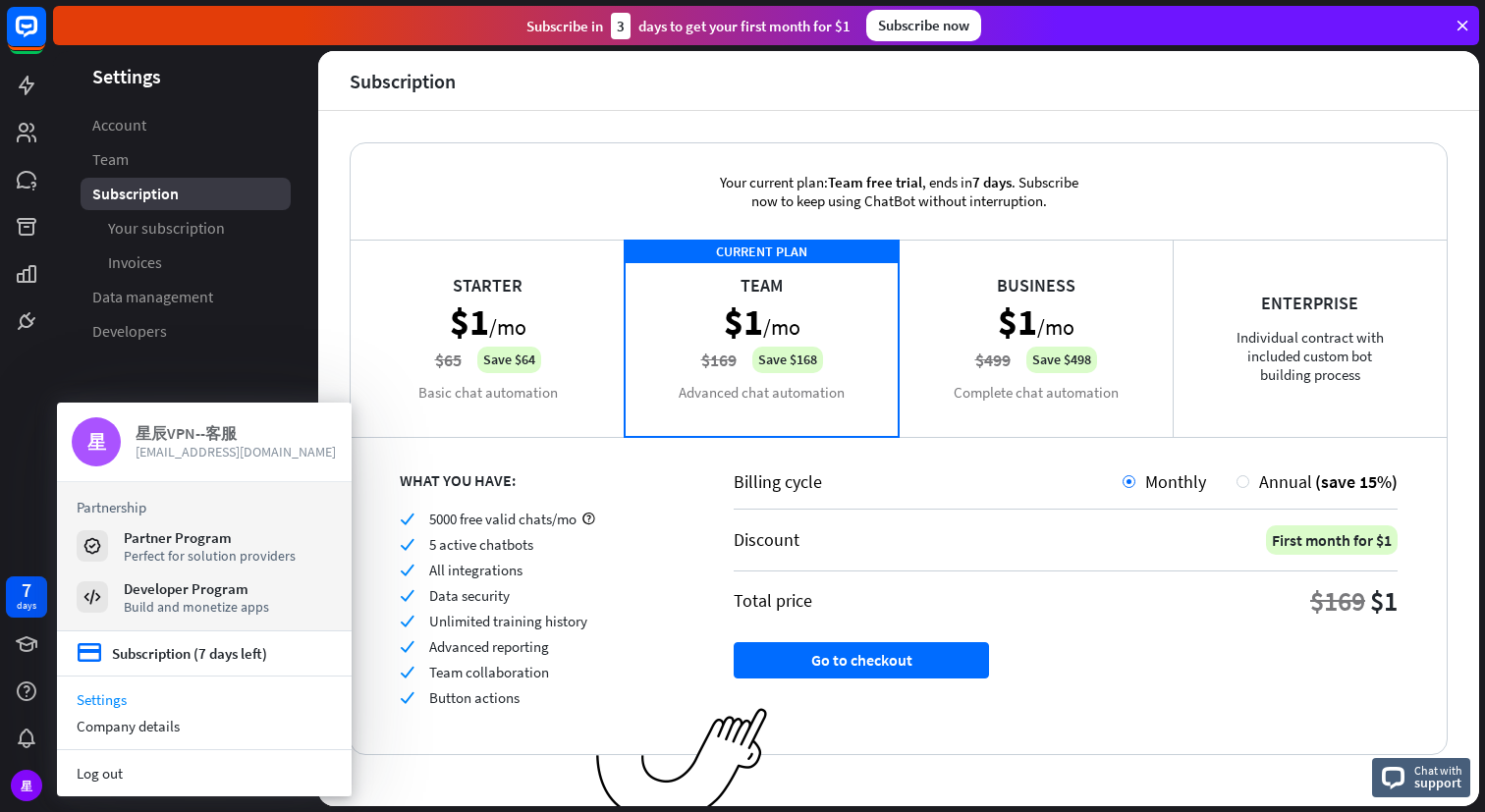 Image resolution: width=1485 pixels, height=812 pixels. I want to click on div: Billing cycle, so click(928, 481).